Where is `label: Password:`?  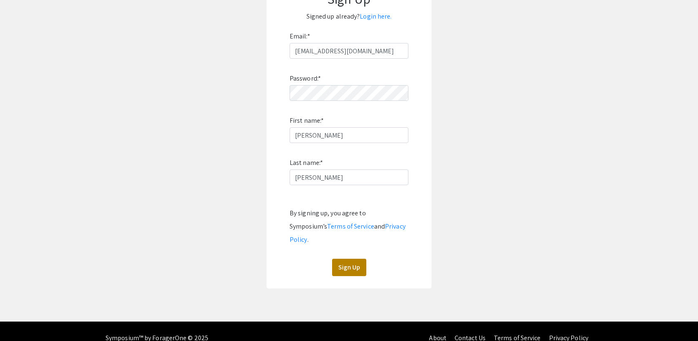 label: Password: is located at coordinates (305, 78).